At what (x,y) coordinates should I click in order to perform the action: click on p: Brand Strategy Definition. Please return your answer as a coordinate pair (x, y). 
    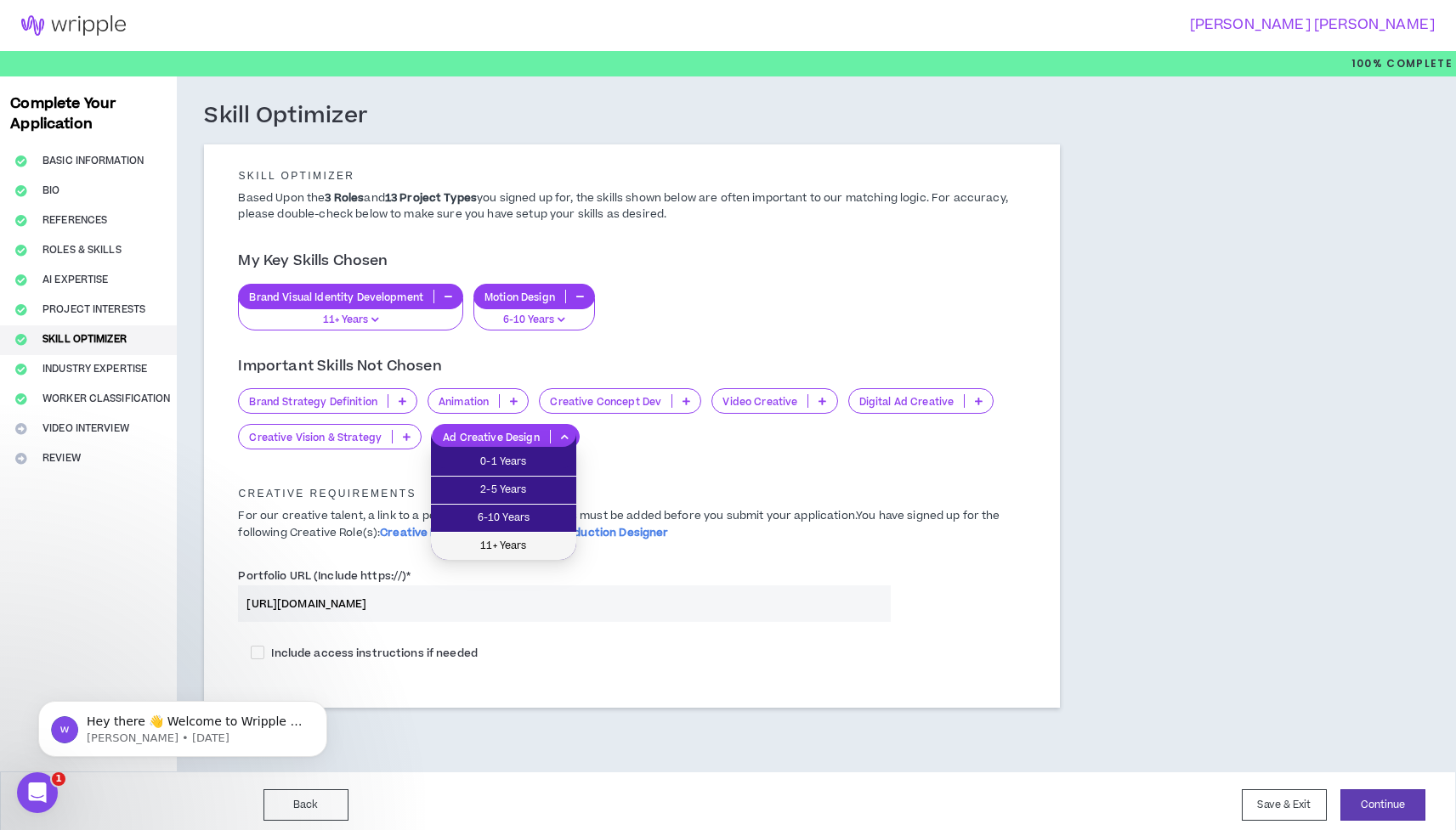
    Looking at the image, I should click on (313, 401).